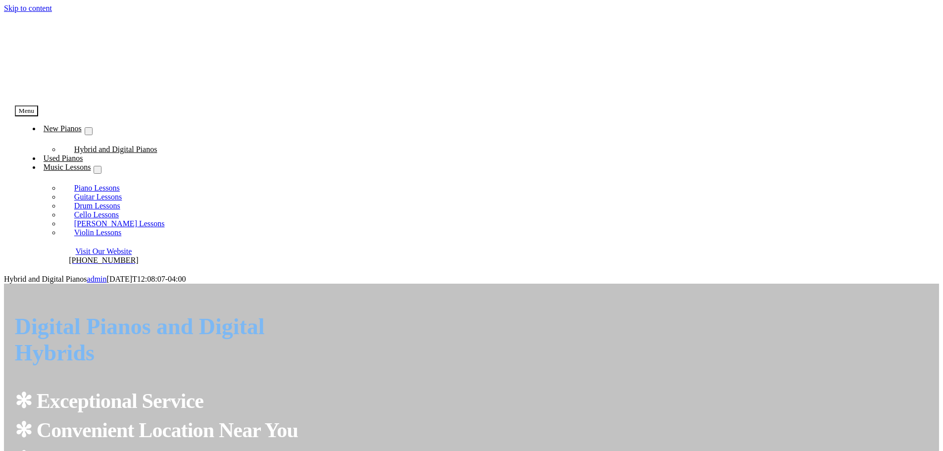 The height and width of the screenshot is (451, 943). What do you see at coordinates (26, 111) in the screenshot?
I see `button: Menu` at bounding box center [26, 111].